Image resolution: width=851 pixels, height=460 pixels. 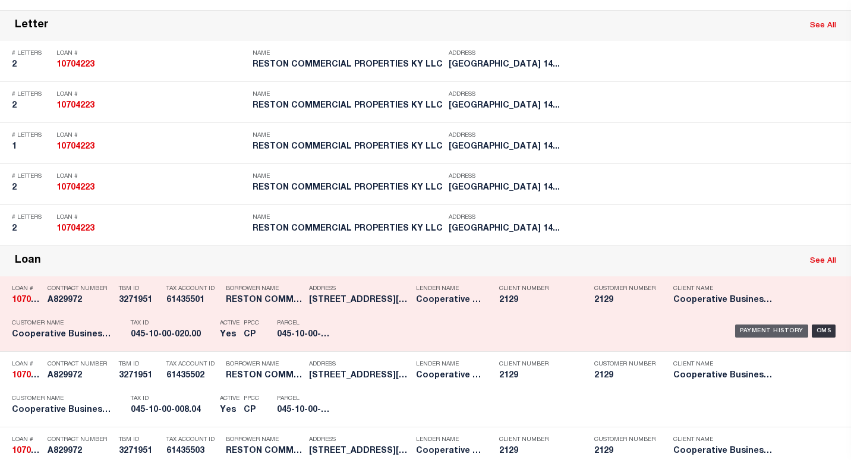 What do you see at coordinates (31, 147) in the screenshot?
I see `h5: 1` at bounding box center [31, 147].